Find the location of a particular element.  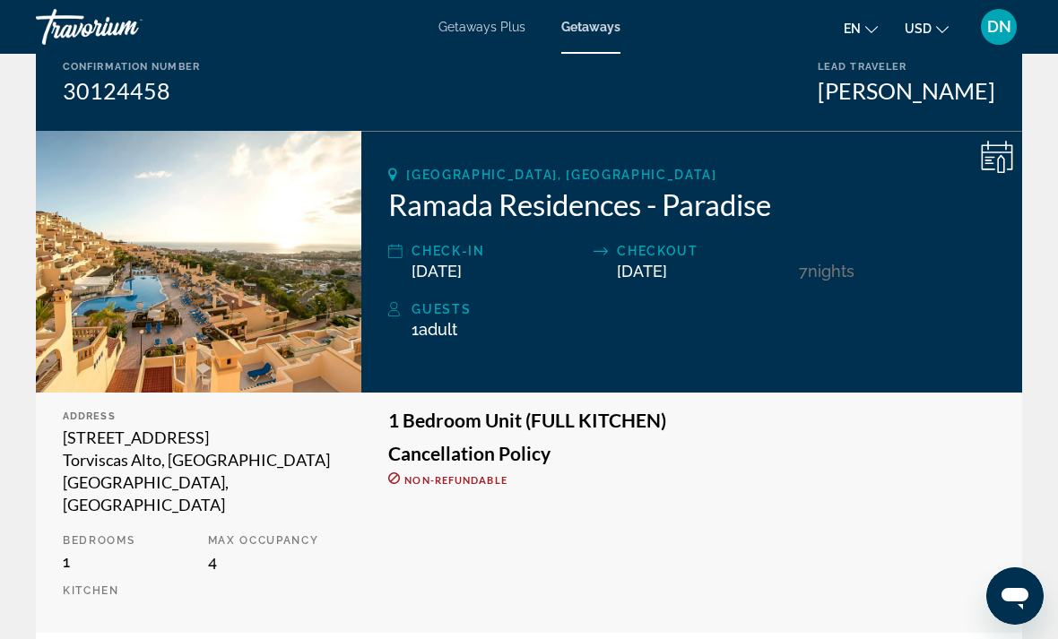

p: Max Occupancy is located at coordinates (272, 541).